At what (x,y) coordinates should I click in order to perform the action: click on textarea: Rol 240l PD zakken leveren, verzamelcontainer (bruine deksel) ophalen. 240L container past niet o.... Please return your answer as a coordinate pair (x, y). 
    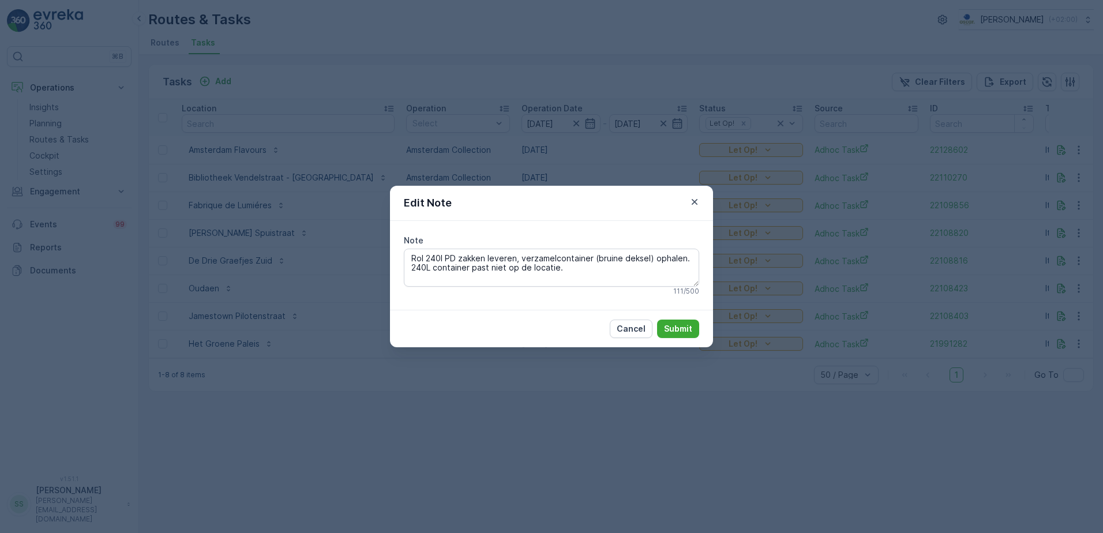
    Looking at the image, I should click on (551, 268).